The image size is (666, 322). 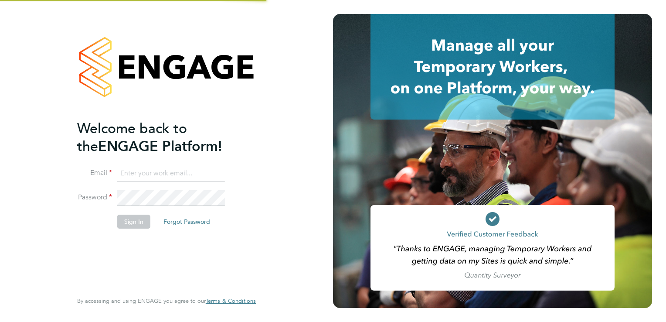 What do you see at coordinates (231, 300) in the screenshot?
I see `span: Terms & Conditions` at bounding box center [231, 300].